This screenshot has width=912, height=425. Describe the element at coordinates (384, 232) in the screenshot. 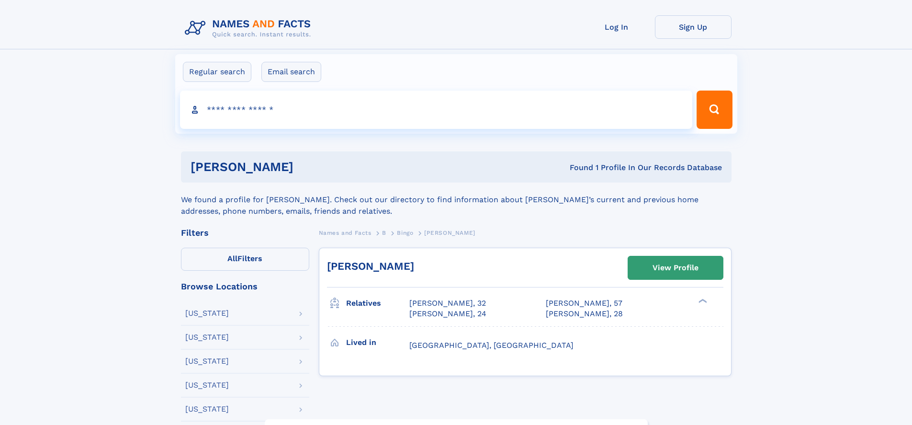

I see `a: B` at that location.